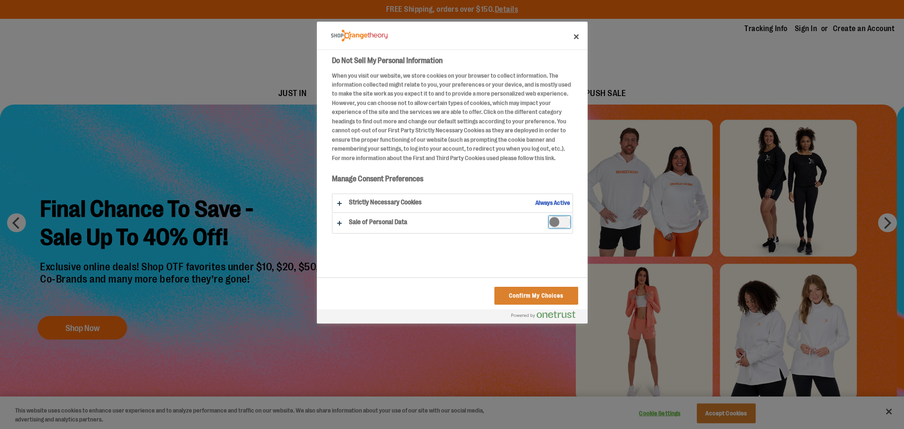 This screenshot has width=904, height=429. What do you see at coordinates (452, 181) in the screenshot?
I see `h3: Manage Consent Preferences` at bounding box center [452, 181].